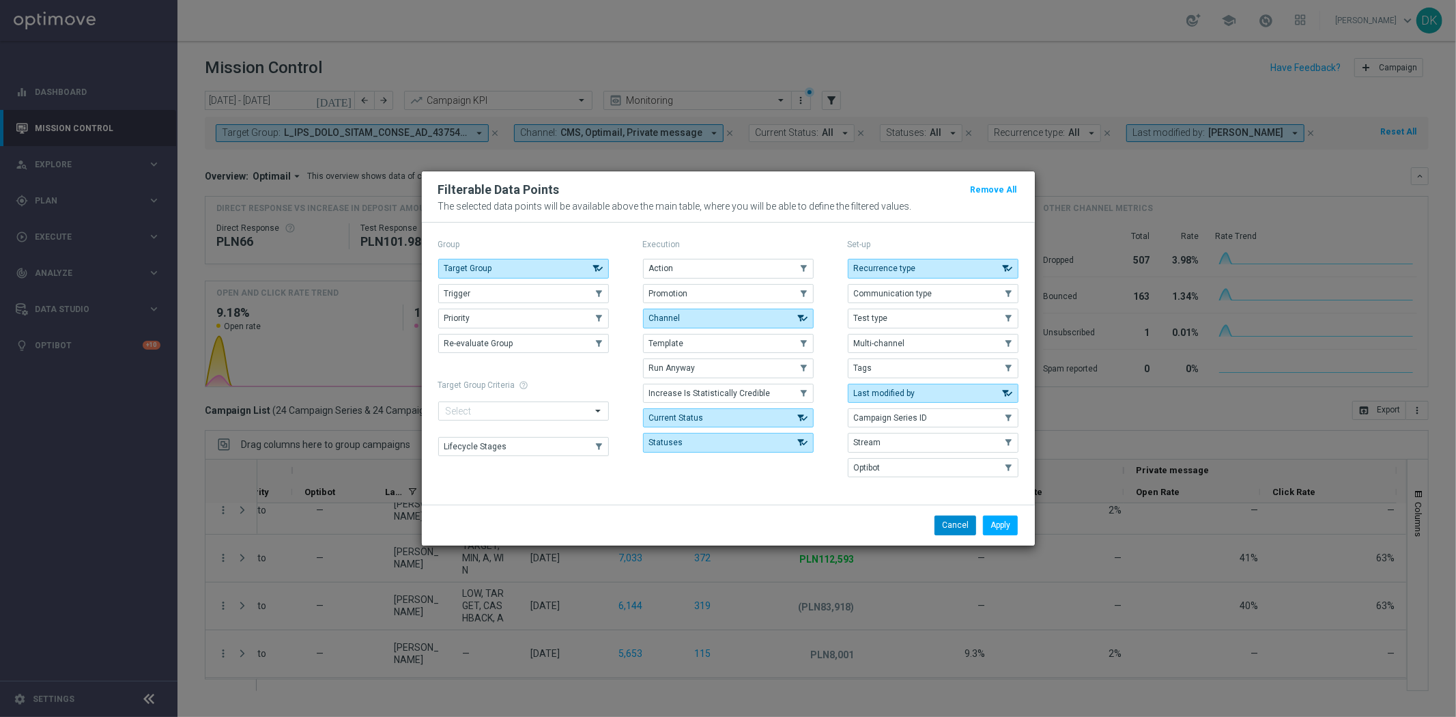 This screenshot has width=1456, height=717. What do you see at coordinates (499, 190) in the screenshot?
I see `h2: Filterable Data Points` at bounding box center [499, 190].